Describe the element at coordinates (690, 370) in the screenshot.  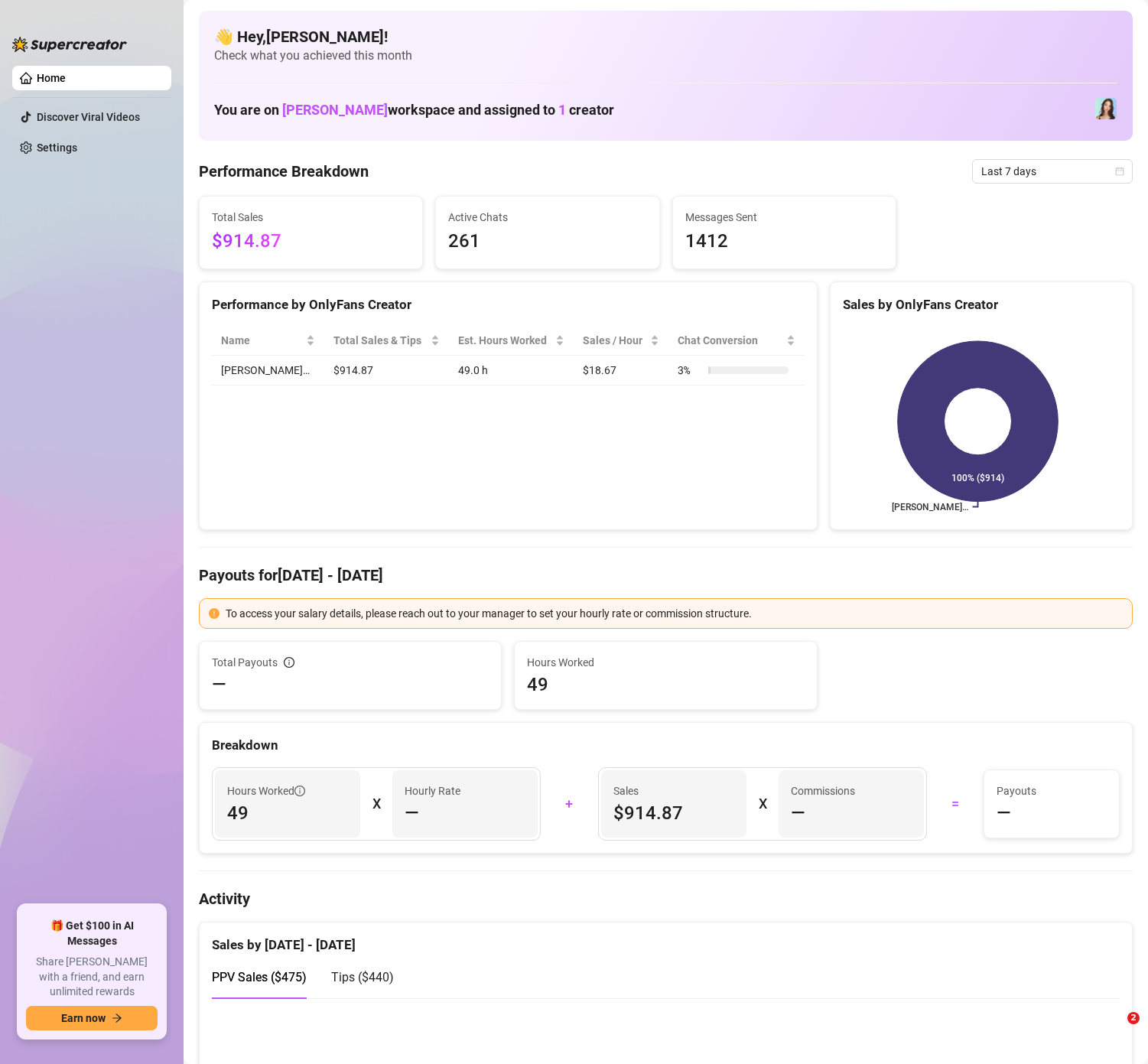
I see `span: 3 %` at that location.